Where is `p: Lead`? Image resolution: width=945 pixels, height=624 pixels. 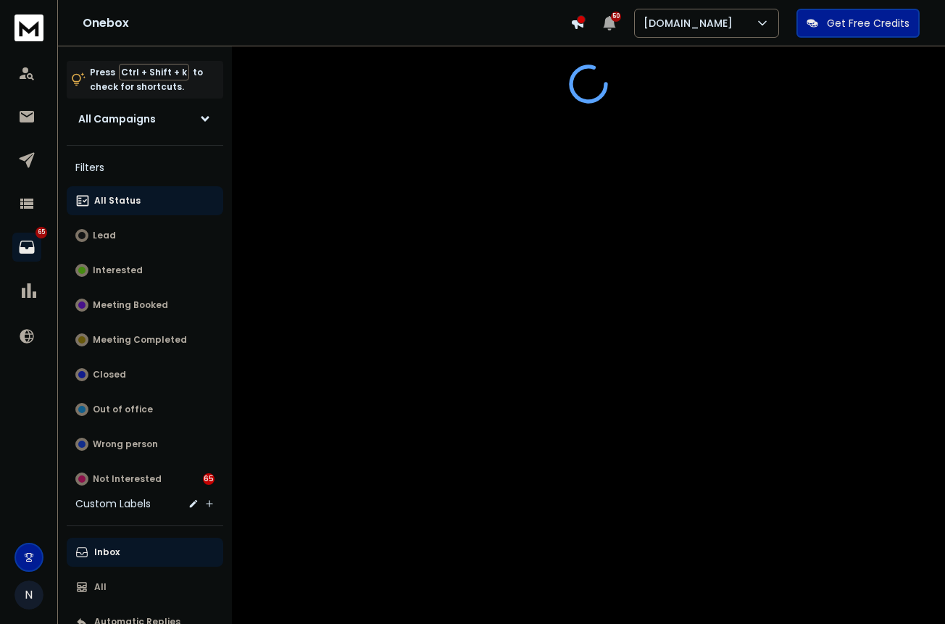 p: Lead is located at coordinates (104, 236).